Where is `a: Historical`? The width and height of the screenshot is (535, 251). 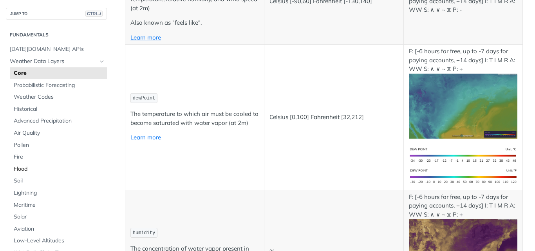 a: Historical is located at coordinates (58, 109).